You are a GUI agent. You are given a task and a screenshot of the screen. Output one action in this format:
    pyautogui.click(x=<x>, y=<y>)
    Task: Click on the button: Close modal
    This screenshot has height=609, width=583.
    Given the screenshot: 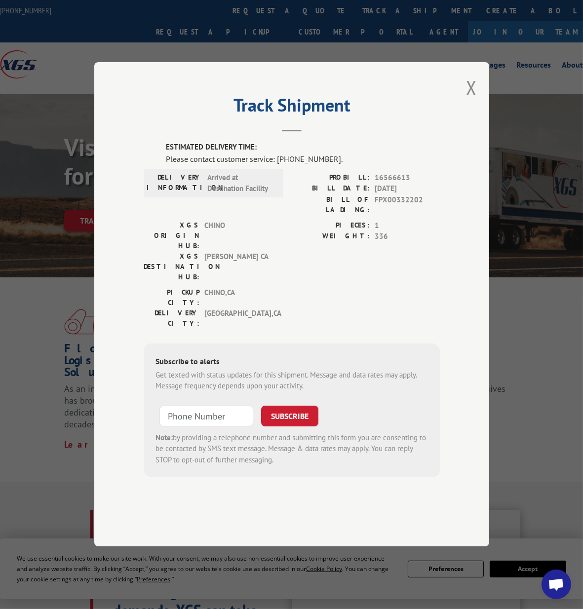 What is the action you would take?
    pyautogui.click(x=471, y=87)
    